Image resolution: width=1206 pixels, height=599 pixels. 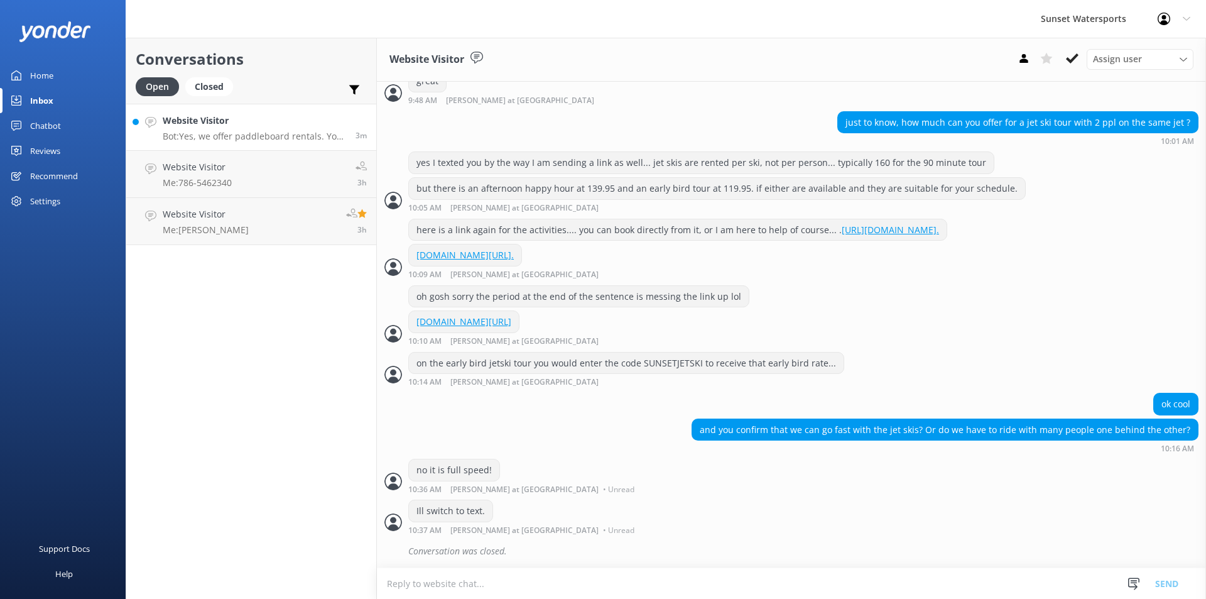 I want to click on div: Assign User, so click(x=1140, y=59).